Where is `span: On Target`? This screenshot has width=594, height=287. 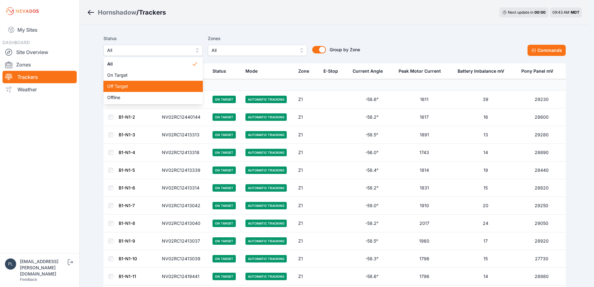
span: On Target is located at coordinates (149, 75).